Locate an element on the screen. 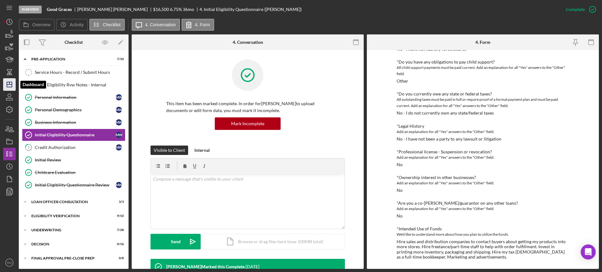 This screenshot has width=602, height=272. label: Checklist is located at coordinates (112, 25).